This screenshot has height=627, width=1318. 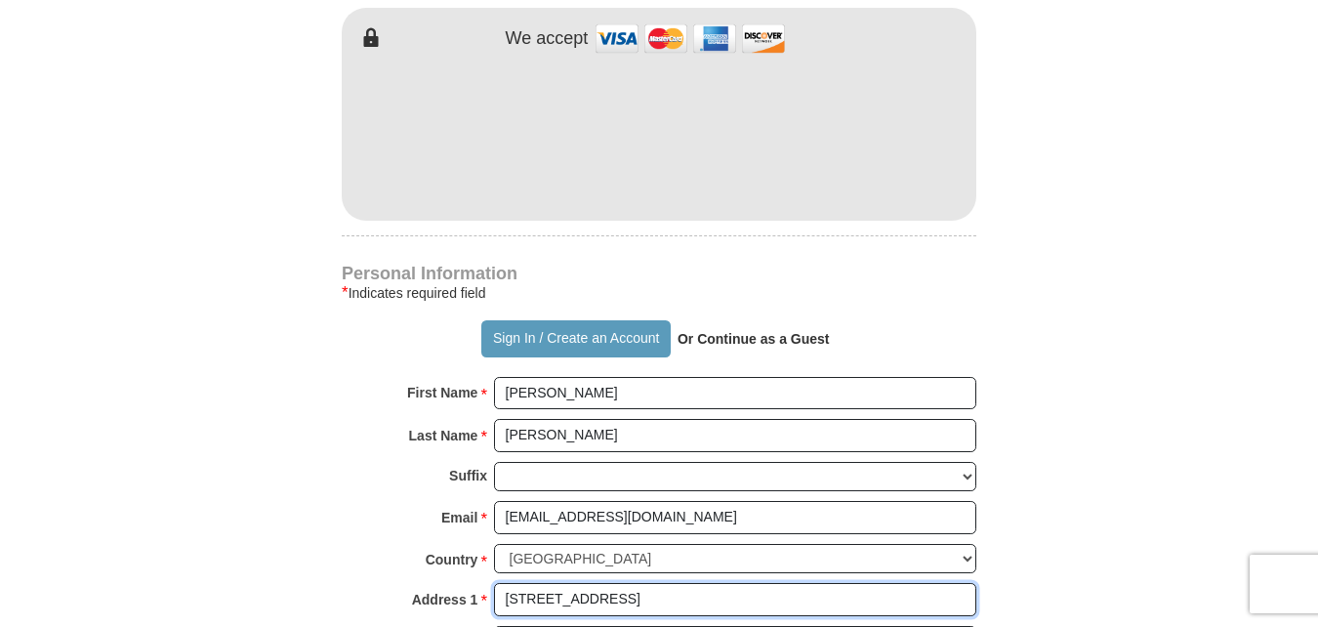 What do you see at coordinates (575, 339) in the screenshot?
I see `button: Sign In / Create an Account` at bounding box center [575, 339].